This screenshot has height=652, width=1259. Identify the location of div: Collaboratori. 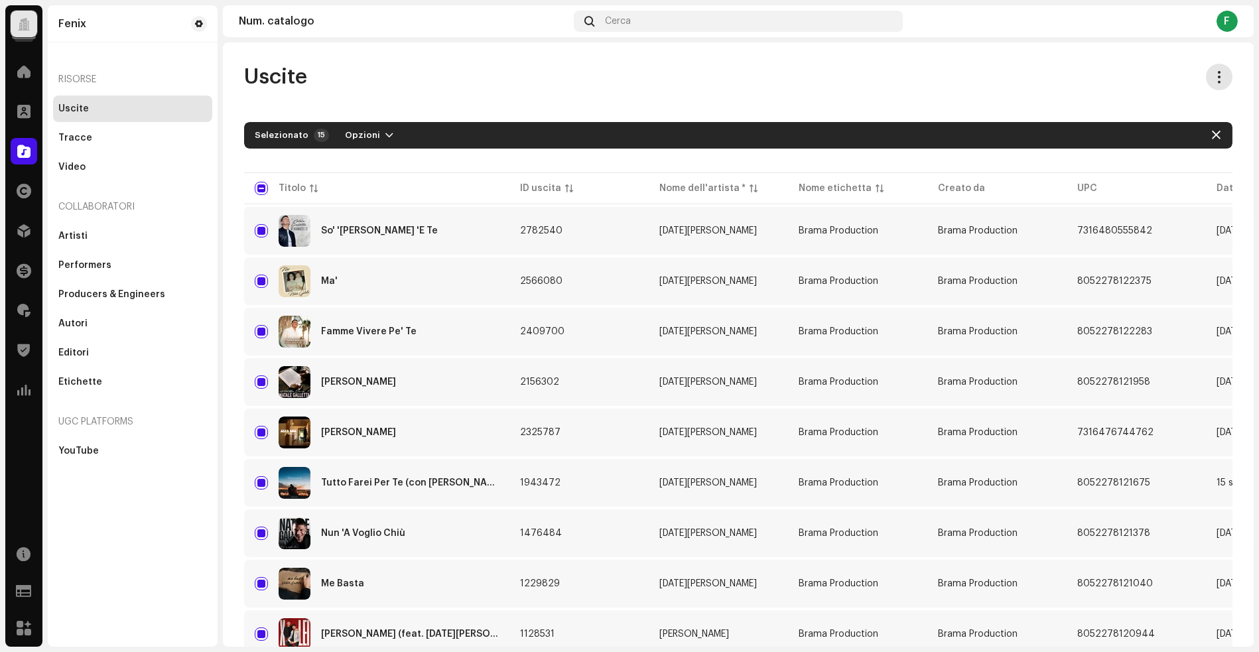
(133, 207).